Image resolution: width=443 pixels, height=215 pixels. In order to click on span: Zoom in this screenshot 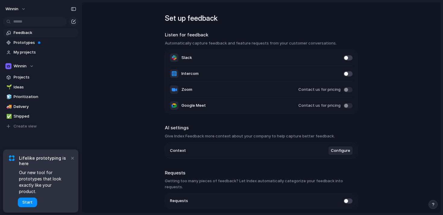, I will do `click(187, 90)`.